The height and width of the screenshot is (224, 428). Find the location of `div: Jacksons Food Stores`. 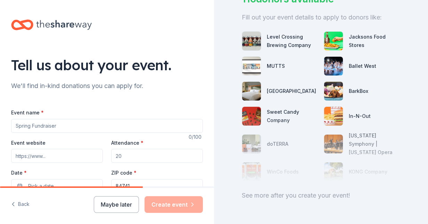

div: Jacksons Food Stores is located at coordinates (374, 41).